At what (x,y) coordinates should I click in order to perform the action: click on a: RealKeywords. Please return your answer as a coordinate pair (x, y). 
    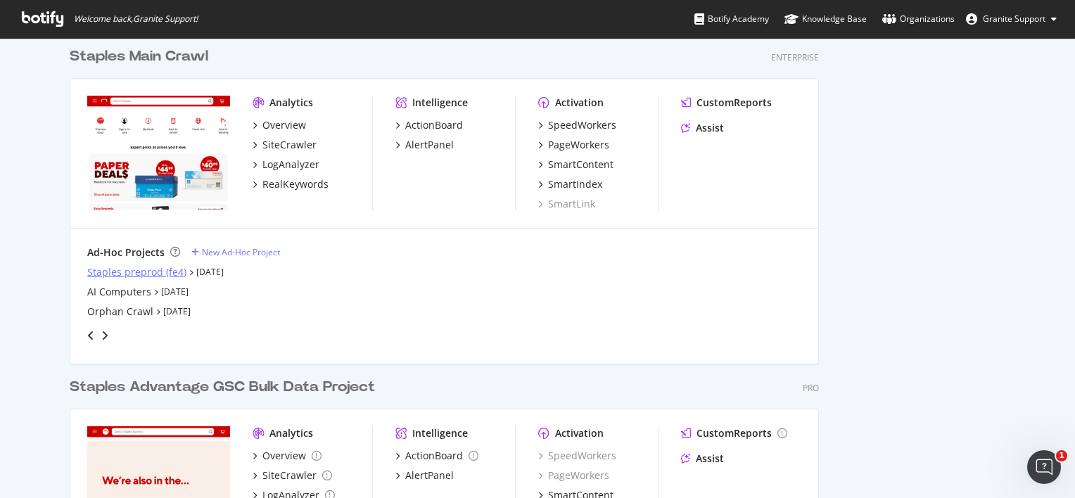
    Looking at the image, I should click on (290, 184).